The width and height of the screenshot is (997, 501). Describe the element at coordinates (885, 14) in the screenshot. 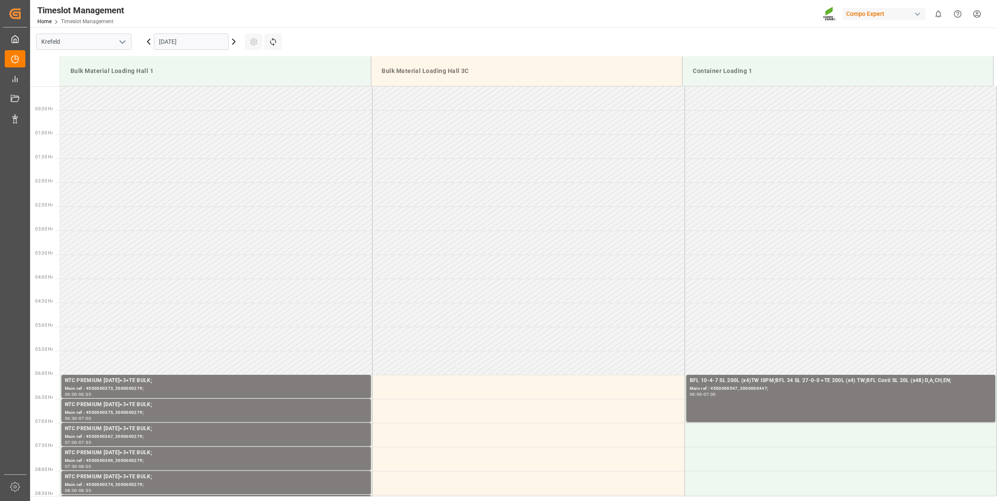

I see `button: Compo Expert` at that location.